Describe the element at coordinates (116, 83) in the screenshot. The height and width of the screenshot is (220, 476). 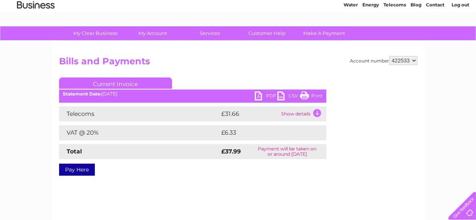
I see `a: Current Invoice` at that location.